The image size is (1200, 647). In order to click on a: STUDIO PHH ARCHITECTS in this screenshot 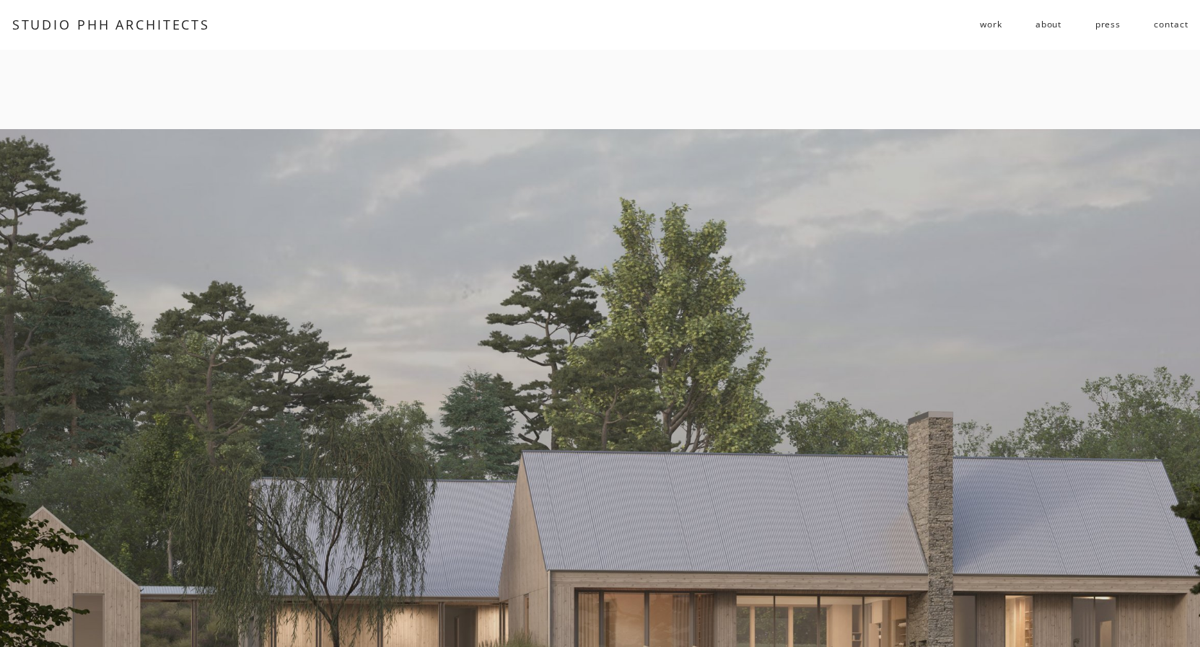, I will do `click(111, 25)`.